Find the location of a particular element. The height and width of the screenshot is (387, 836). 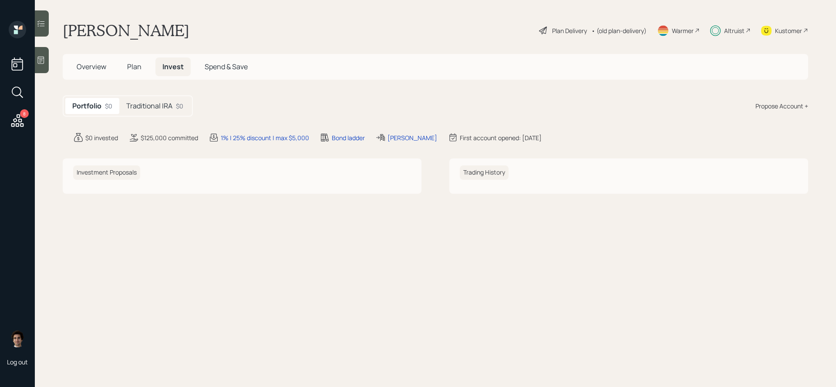

div: Plan Delivery is located at coordinates (570, 30).